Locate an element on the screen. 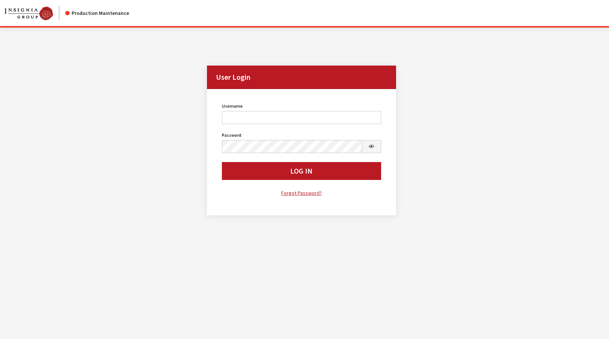 This screenshot has height=339, width=609. h2: User Login is located at coordinates (301, 77).